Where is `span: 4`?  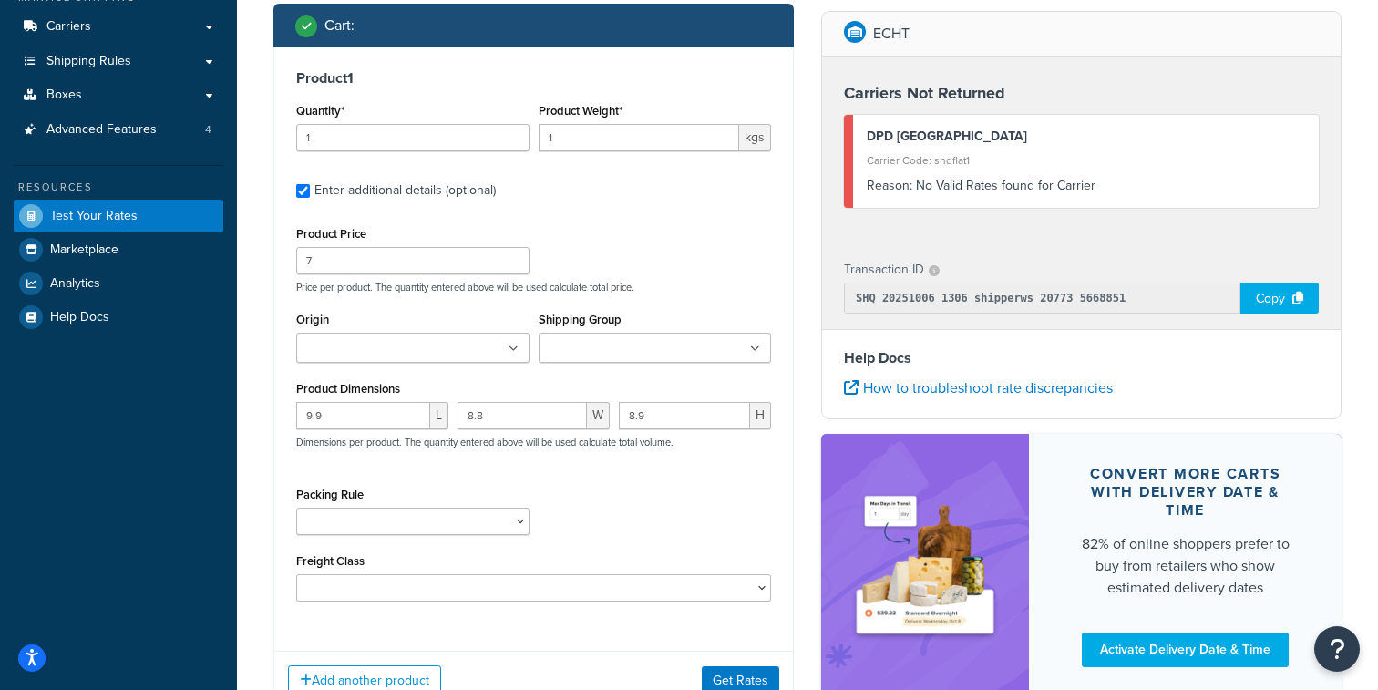 span: 4 is located at coordinates (208, 129).